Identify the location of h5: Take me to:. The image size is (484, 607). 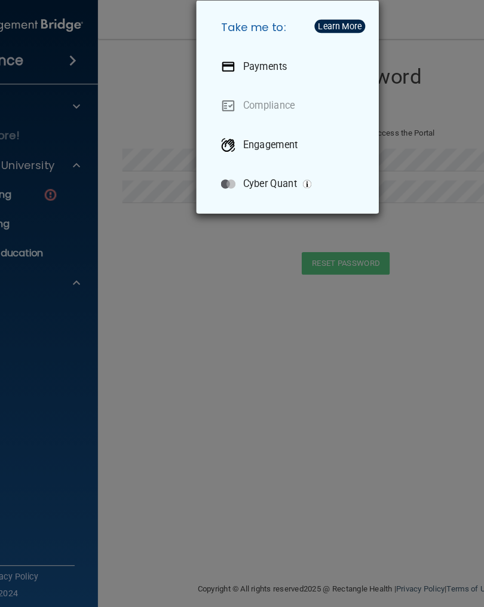
(283, 27).